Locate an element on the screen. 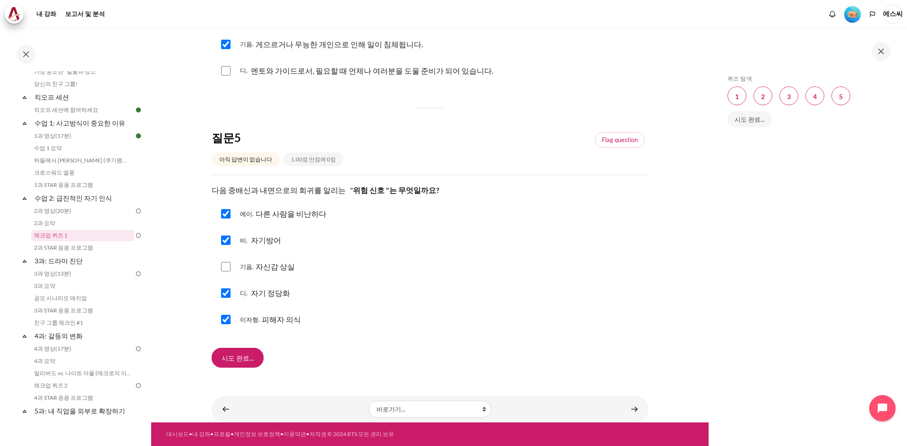  a: 건축가 건축가 is located at coordinates (17, 14).